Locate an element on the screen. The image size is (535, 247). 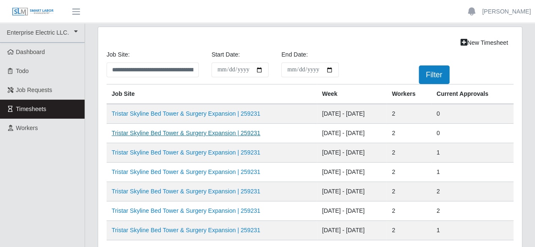
th: Current Approvals is located at coordinates (472, 94).